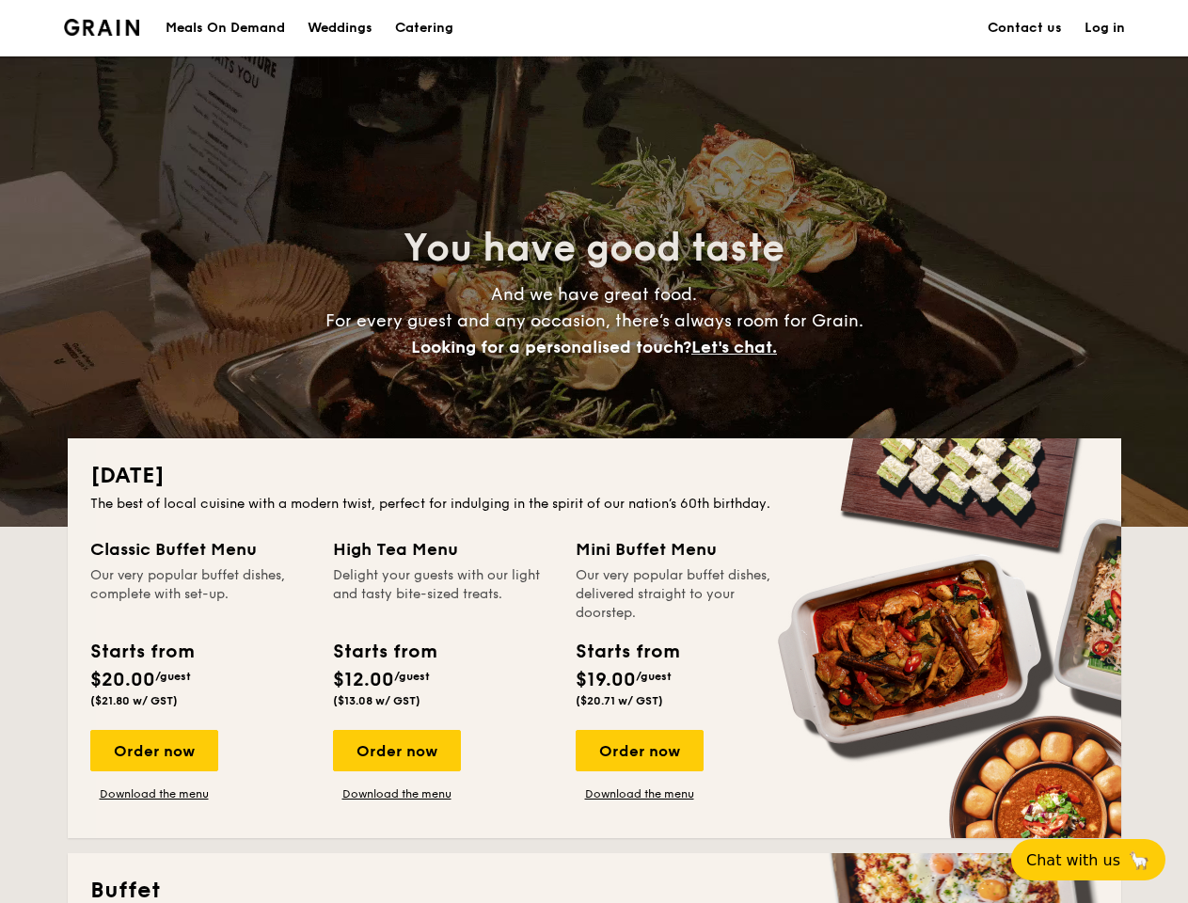 The height and width of the screenshot is (903, 1188). Describe the element at coordinates (1073, 860) in the screenshot. I see `span: Chat with us` at that location.